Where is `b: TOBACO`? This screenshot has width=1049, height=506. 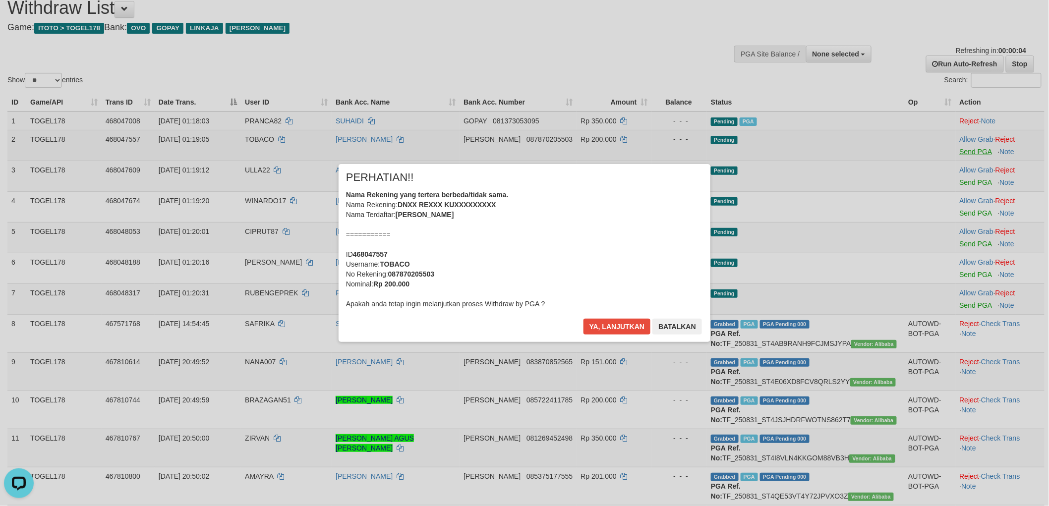 b: TOBACO is located at coordinates (395, 264).